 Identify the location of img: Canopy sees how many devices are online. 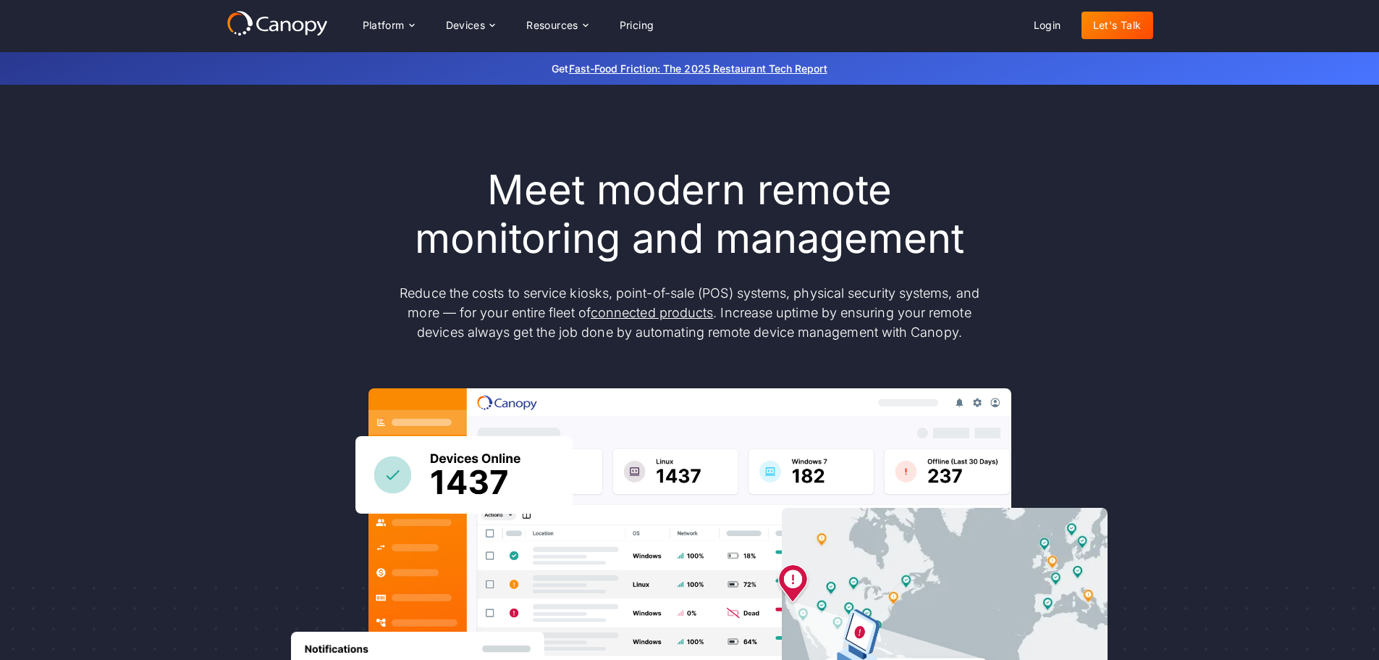
(464, 474).